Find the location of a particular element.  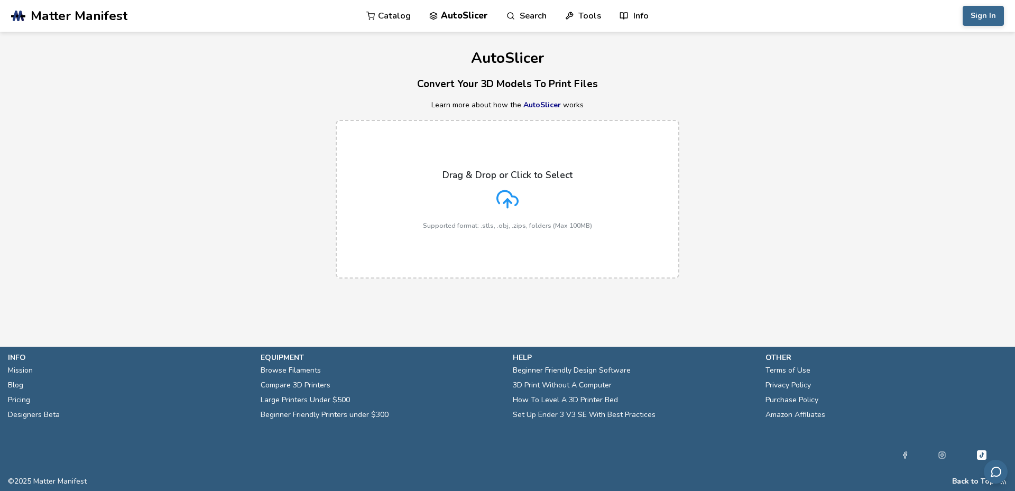

a: RSS Feed is located at coordinates (1003, 482).